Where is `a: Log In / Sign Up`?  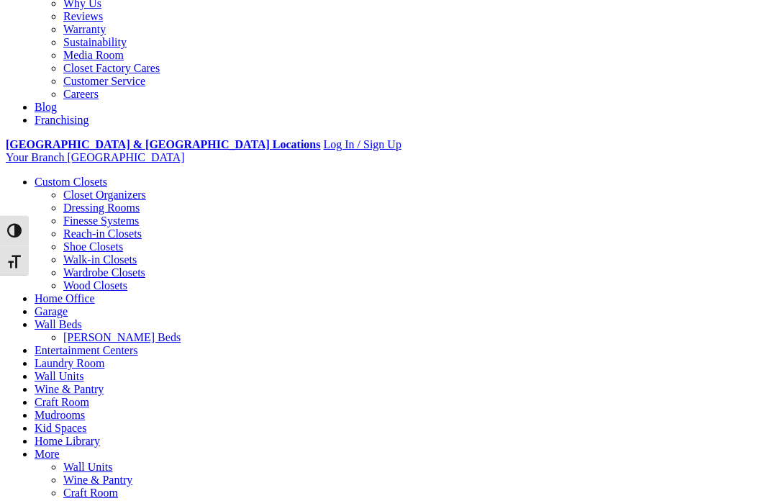
a: Log In / Sign Up is located at coordinates (362, 144).